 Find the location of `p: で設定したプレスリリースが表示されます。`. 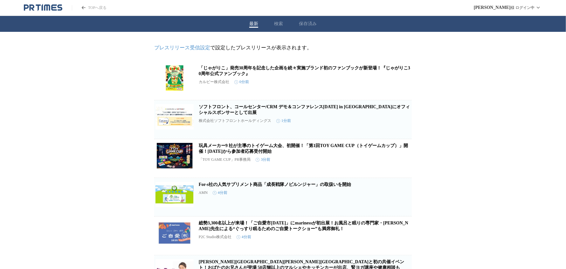

p: で設定したプレスリリースが表示されます。 is located at coordinates (283, 48).